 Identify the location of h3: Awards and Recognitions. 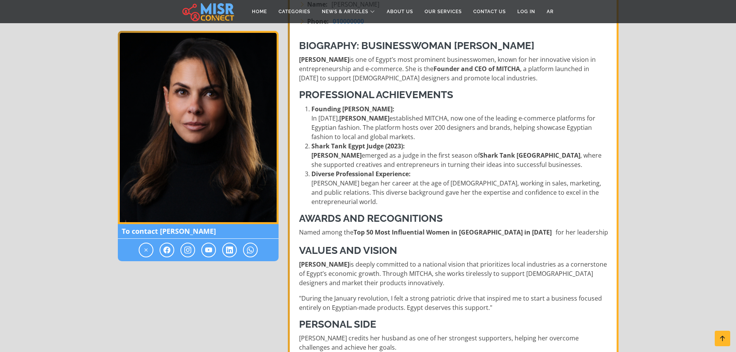
(454, 218).